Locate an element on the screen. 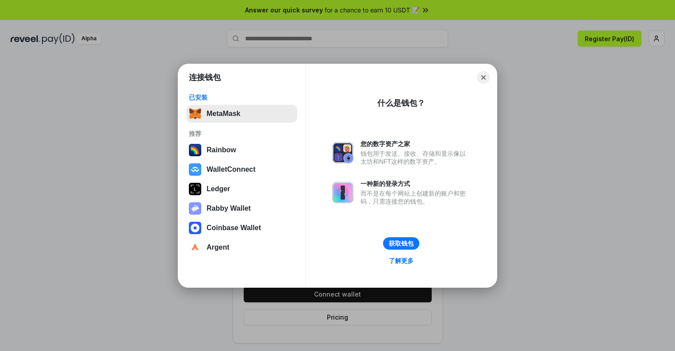 The width and height of the screenshot is (675, 351). button: Coinbase Wallet is located at coordinates (242, 228).